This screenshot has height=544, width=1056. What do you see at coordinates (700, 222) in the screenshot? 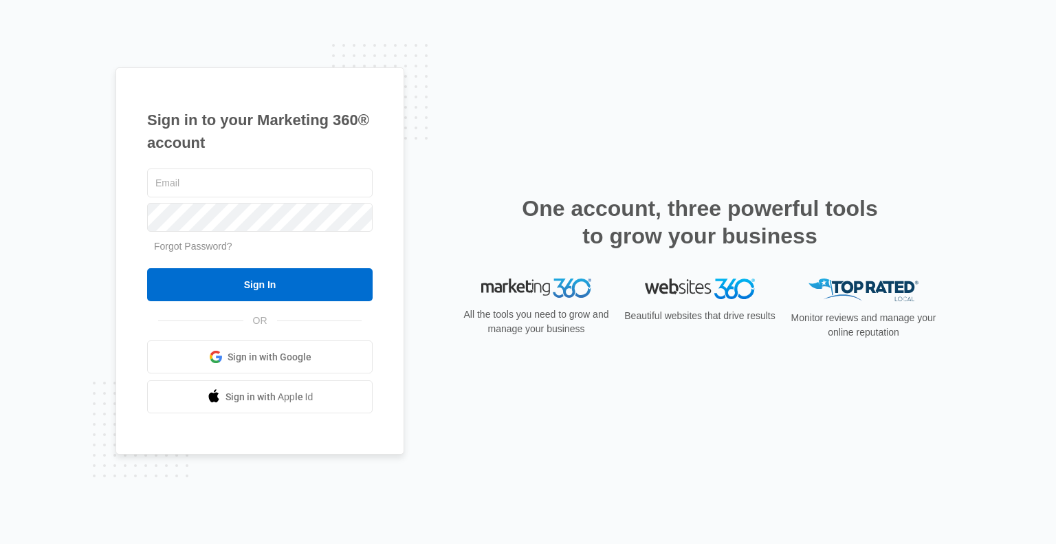
I see `h2: One account, three powerful tools to grow your business` at bounding box center [700, 222].